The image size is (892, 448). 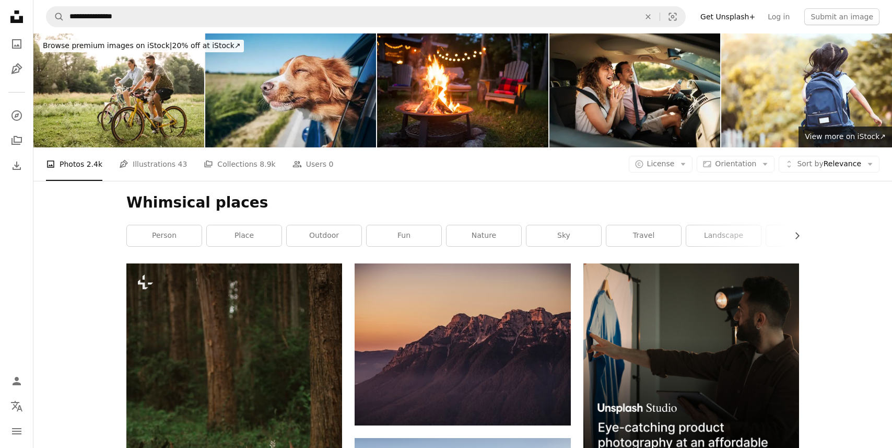 What do you see at coordinates (736, 164) in the screenshot?
I see `span: Orientation` at bounding box center [736, 164].